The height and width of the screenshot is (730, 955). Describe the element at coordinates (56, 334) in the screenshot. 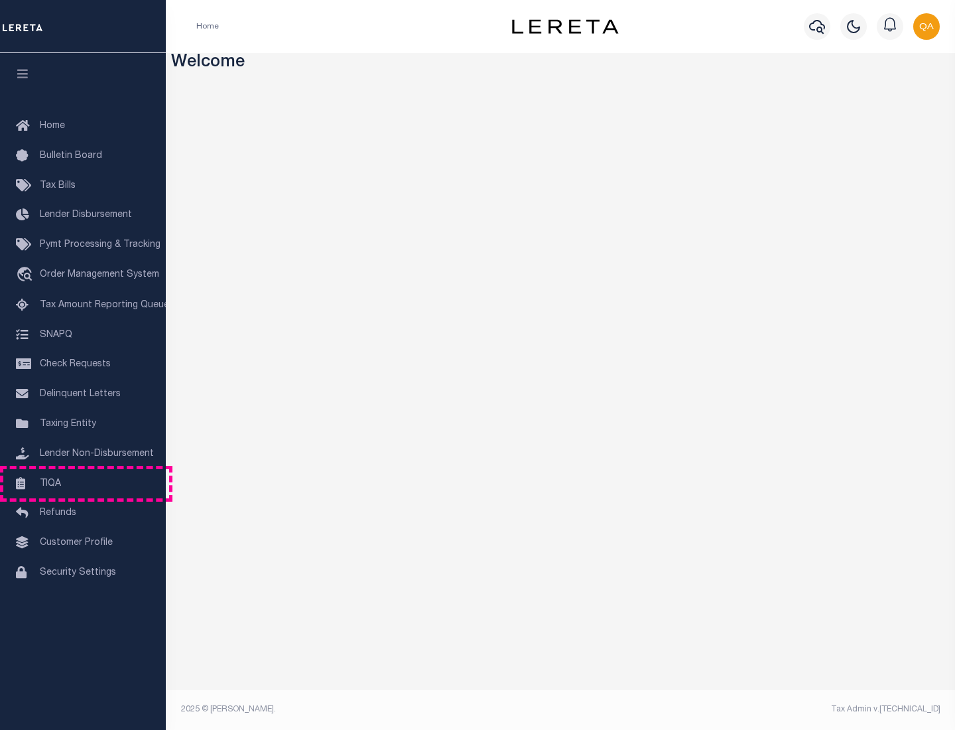

I see `span: SNAPQ` at that location.